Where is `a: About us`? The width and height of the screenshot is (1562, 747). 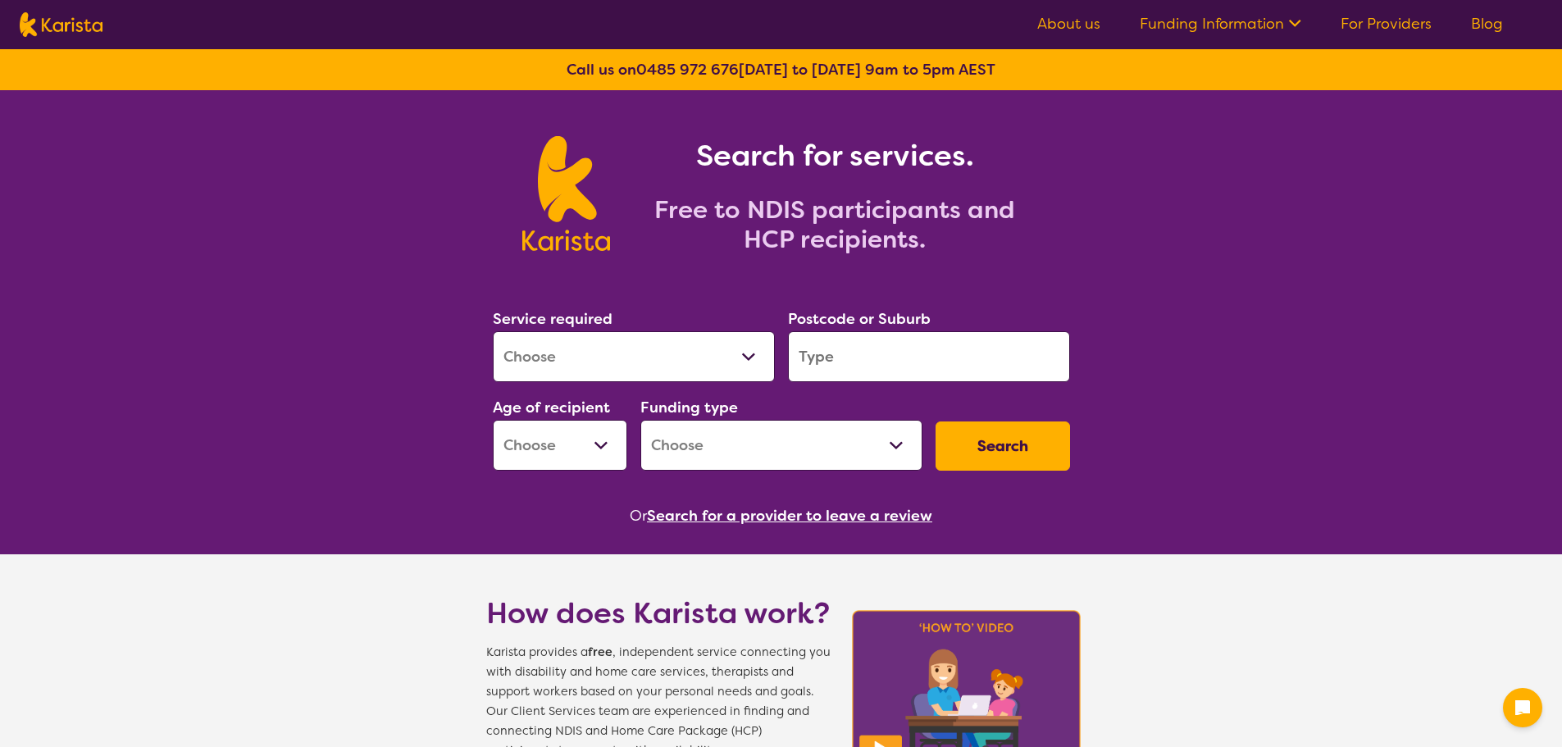
a: About us is located at coordinates (1068, 24).